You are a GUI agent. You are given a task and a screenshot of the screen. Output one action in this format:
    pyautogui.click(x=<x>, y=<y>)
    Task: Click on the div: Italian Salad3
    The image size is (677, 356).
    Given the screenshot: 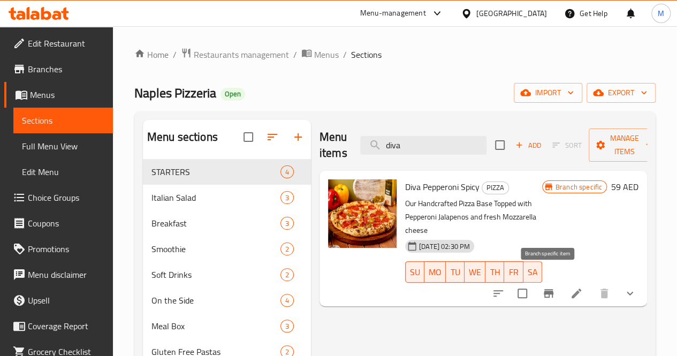 What is the action you would take?
    pyautogui.click(x=227, y=197)
    